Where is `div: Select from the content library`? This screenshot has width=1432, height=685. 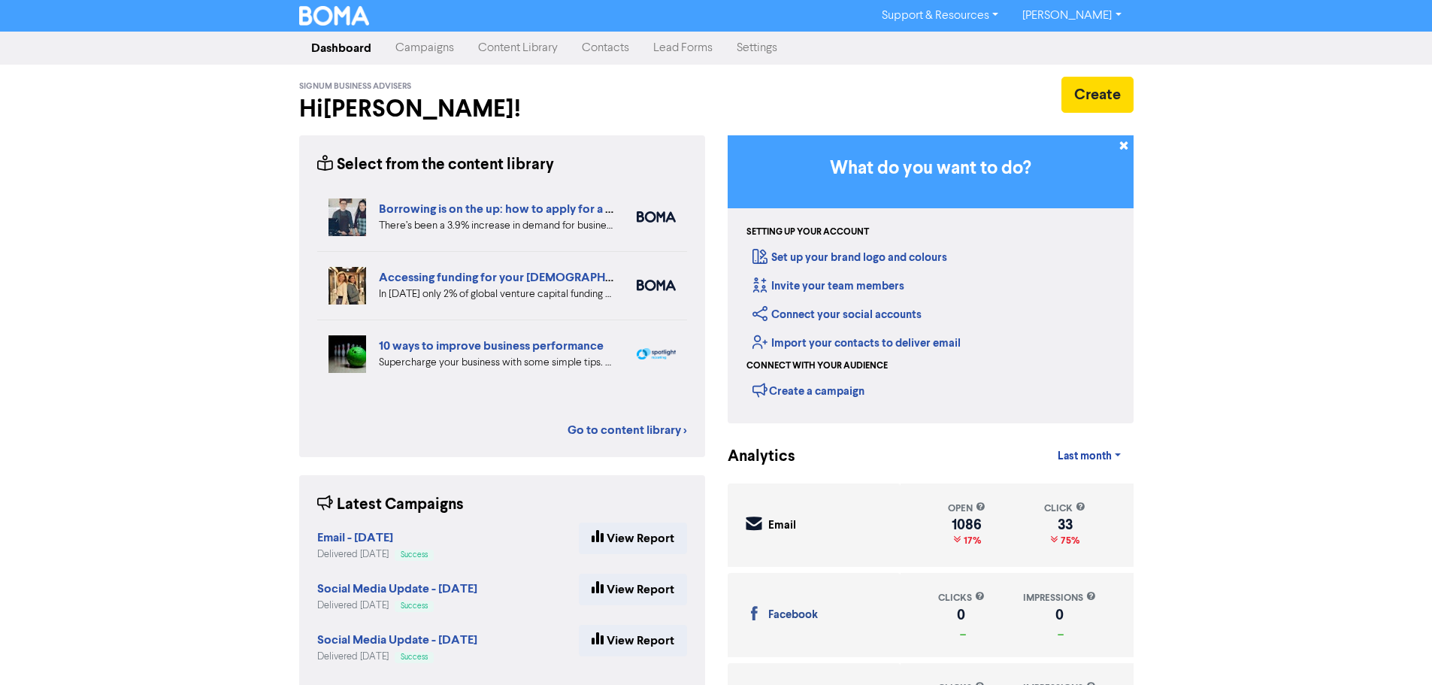 div: Select from the content library is located at coordinates (435, 165).